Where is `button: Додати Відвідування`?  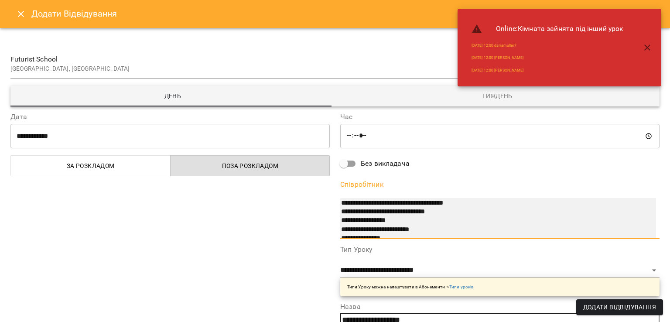 button: Додати Відвідування is located at coordinates (619, 307).